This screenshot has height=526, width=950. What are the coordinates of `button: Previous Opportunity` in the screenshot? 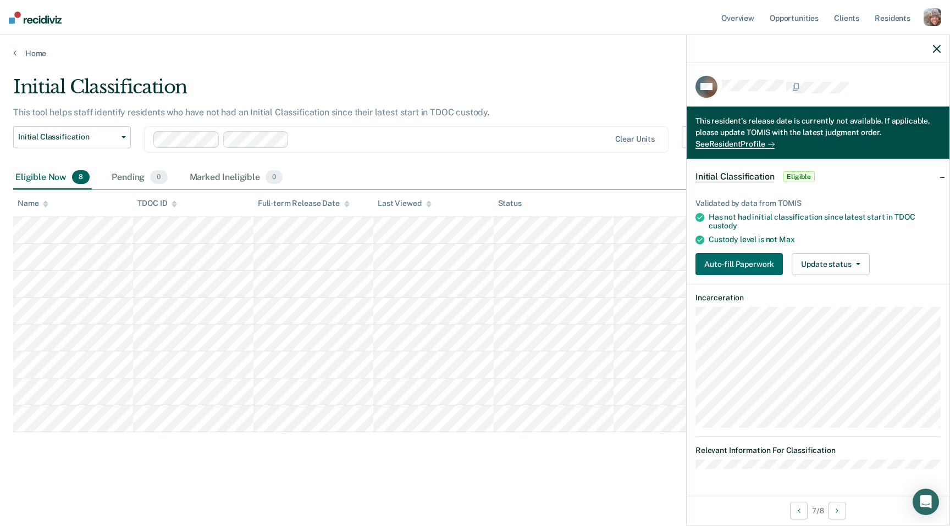 It's located at (798, 511).